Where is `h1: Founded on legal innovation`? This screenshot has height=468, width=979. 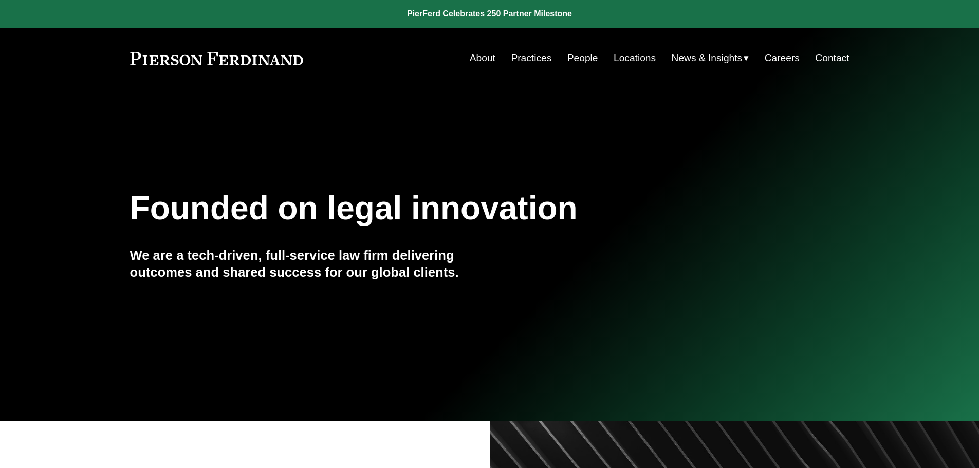
h1: Founded on legal innovation is located at coordinates (430, 208).